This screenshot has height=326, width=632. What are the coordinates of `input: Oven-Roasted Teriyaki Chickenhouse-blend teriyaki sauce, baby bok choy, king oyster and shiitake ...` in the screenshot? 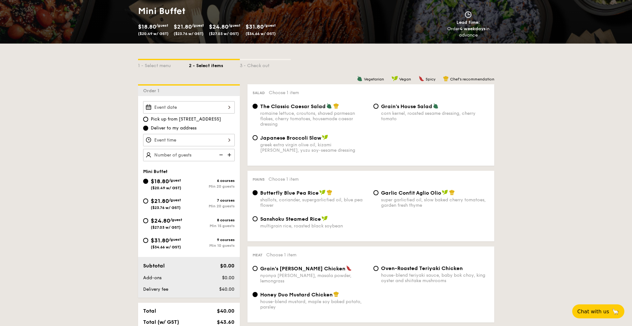 It's located at (376, 268).